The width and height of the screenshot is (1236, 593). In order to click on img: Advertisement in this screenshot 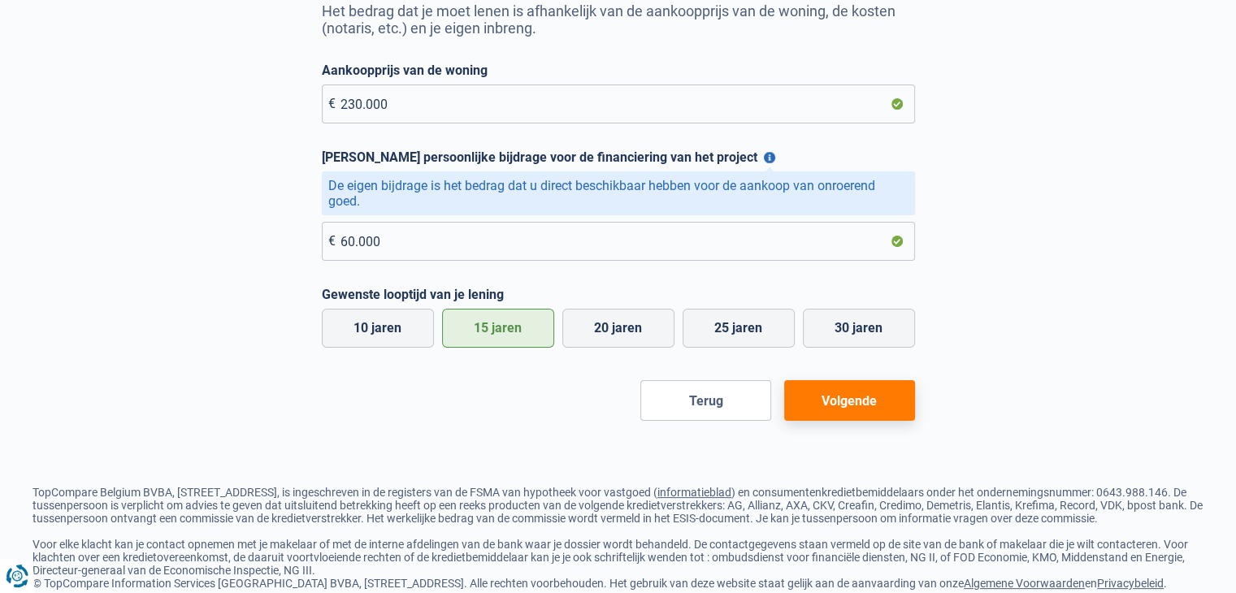, I will do `click(4, 439)`.